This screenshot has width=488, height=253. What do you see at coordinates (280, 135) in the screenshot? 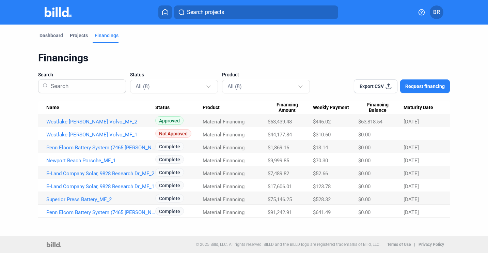
I see `span: $44,177.84` at bounding box center [280, 135].